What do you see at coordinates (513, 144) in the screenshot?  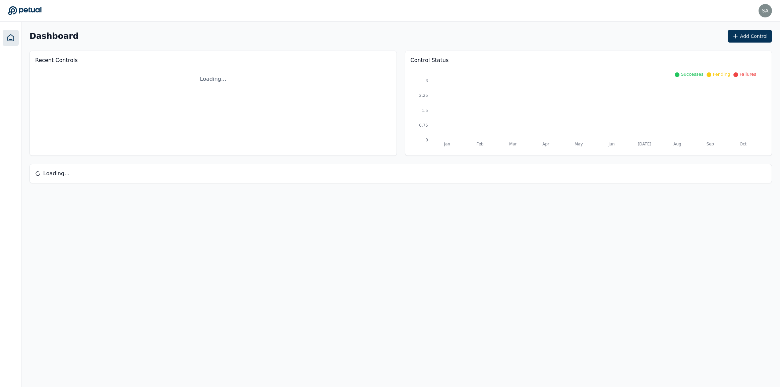 I see `tspan: Mar` at bounding box center [513, 144].